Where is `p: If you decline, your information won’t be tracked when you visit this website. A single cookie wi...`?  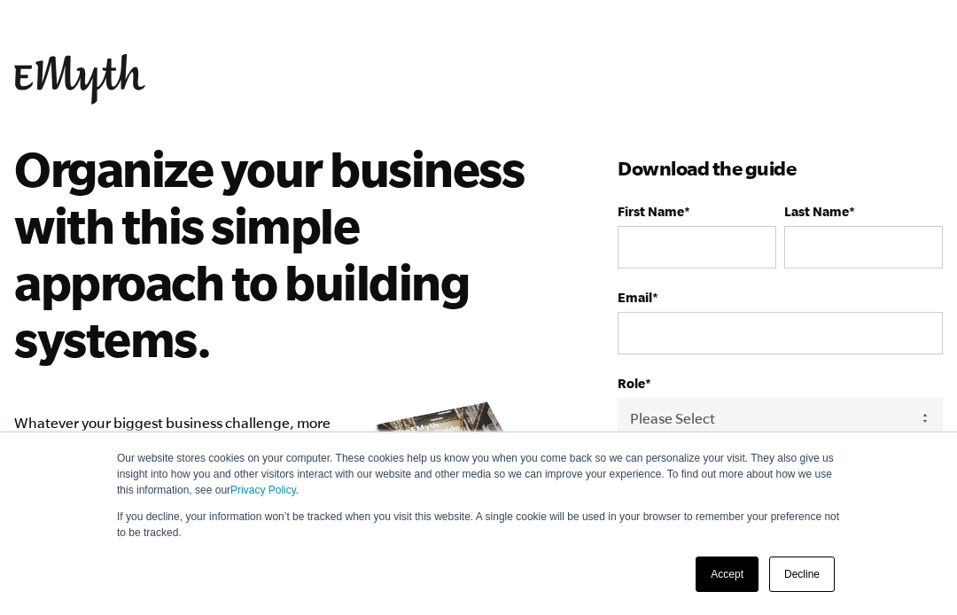 p: If you decline, your information won’t be tracked when you visit this website. A single cookie wi... is located at coordinates (478, 525).